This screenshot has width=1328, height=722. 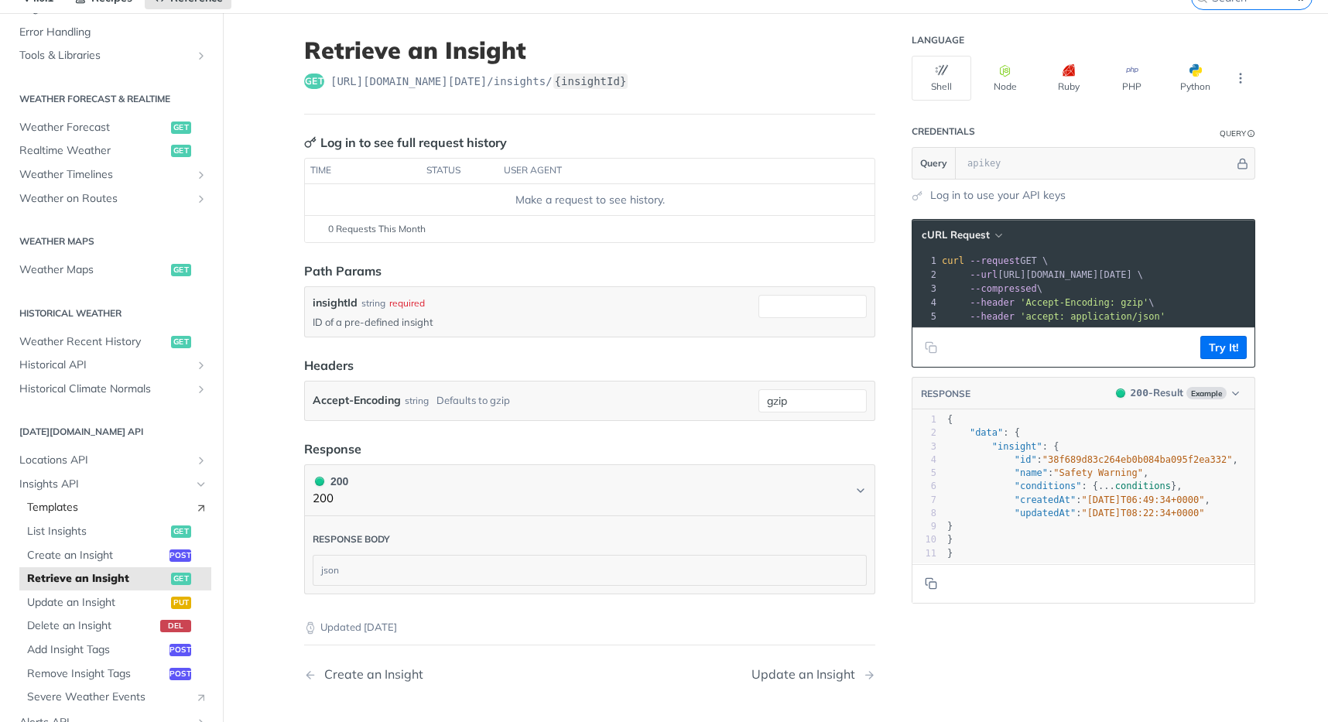 I want to click on span: Templates, so click(x=107, y=508).